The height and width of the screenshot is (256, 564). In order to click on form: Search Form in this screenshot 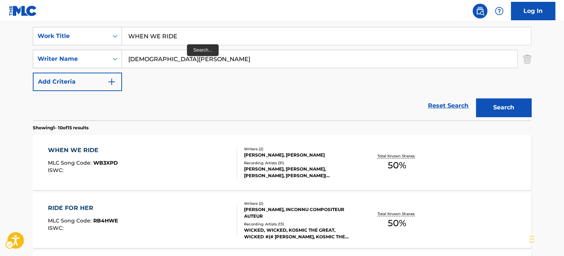, I will do `click(282, 74)`.